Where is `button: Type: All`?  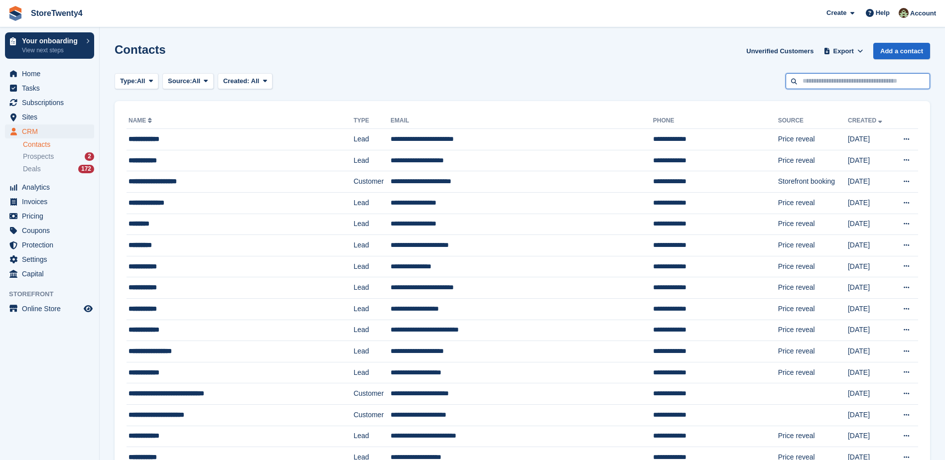 button: Type: All is located at coordinates (137, 81).